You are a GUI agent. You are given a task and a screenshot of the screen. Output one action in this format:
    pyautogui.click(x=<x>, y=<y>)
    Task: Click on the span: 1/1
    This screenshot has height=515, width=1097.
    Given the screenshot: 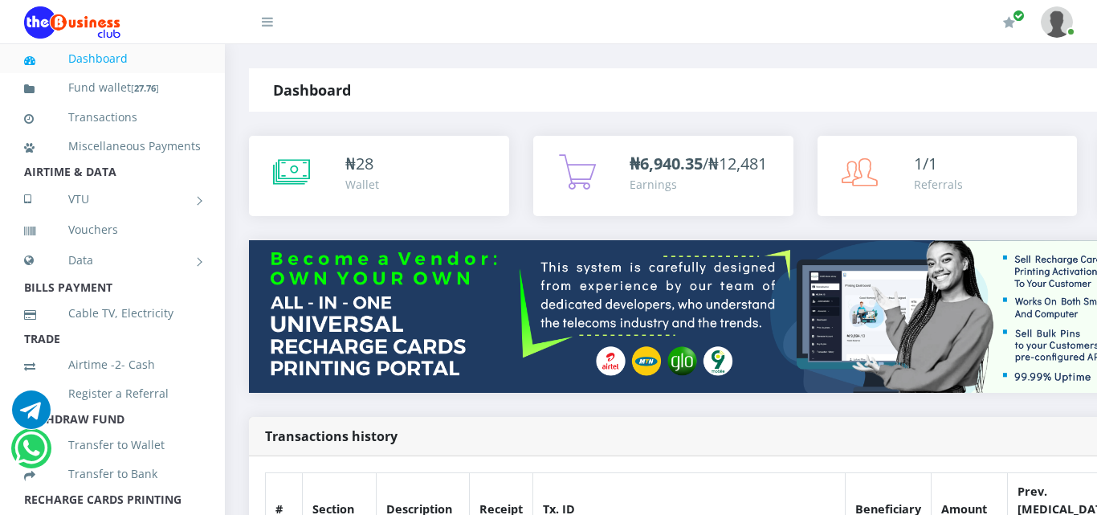 What is the action you would take?
    pyautogui.click(x=925, y=163)
    